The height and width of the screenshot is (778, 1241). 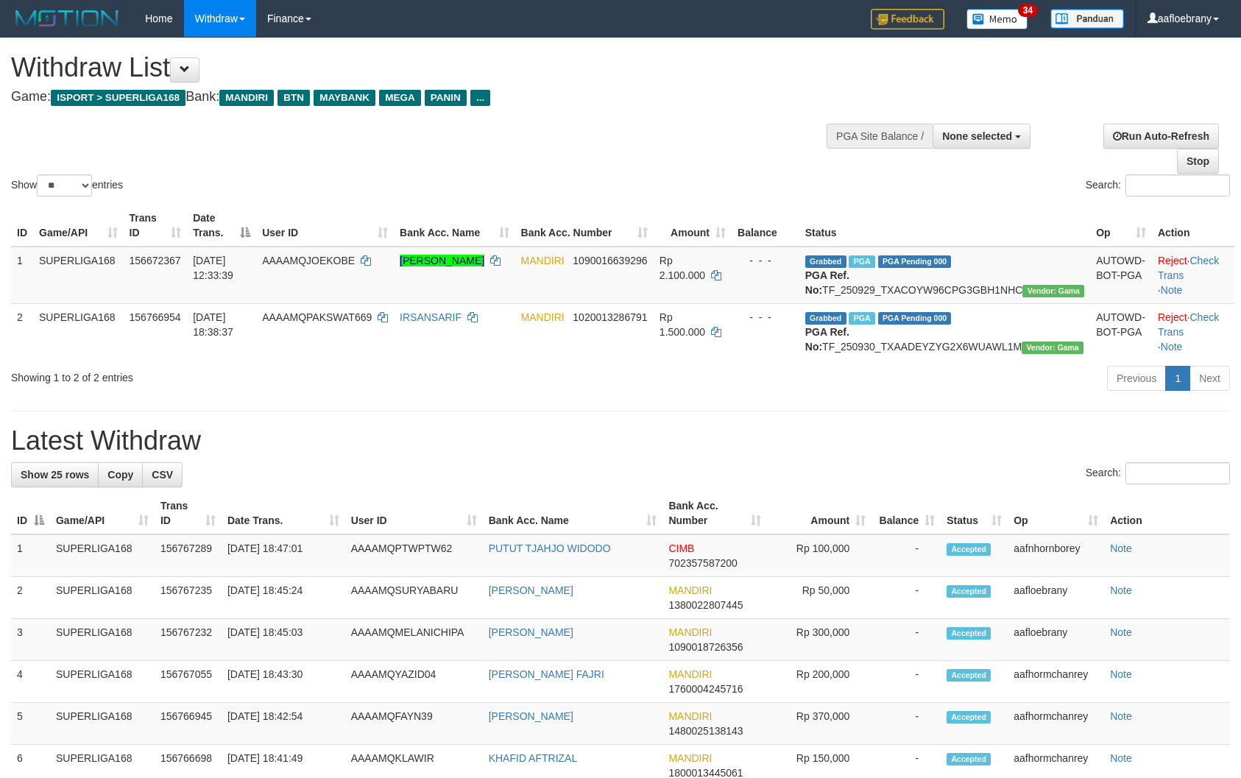 What do you see at coordinates (414, 724) in the screenshot?
I see `td: AAAAMQFAYN39` at bounding box center [414, 724].